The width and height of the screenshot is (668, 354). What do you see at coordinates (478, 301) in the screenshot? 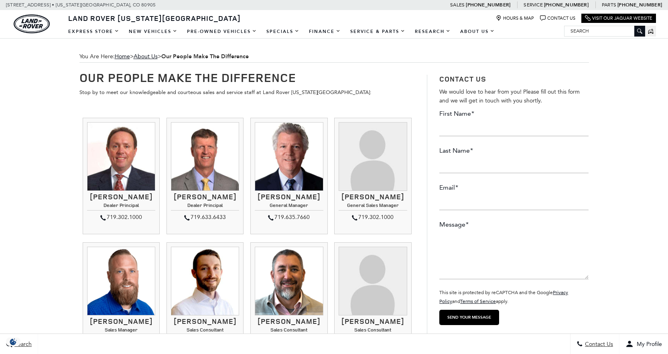
I see `a: Terms of Service` at bounding box center [478, 301].